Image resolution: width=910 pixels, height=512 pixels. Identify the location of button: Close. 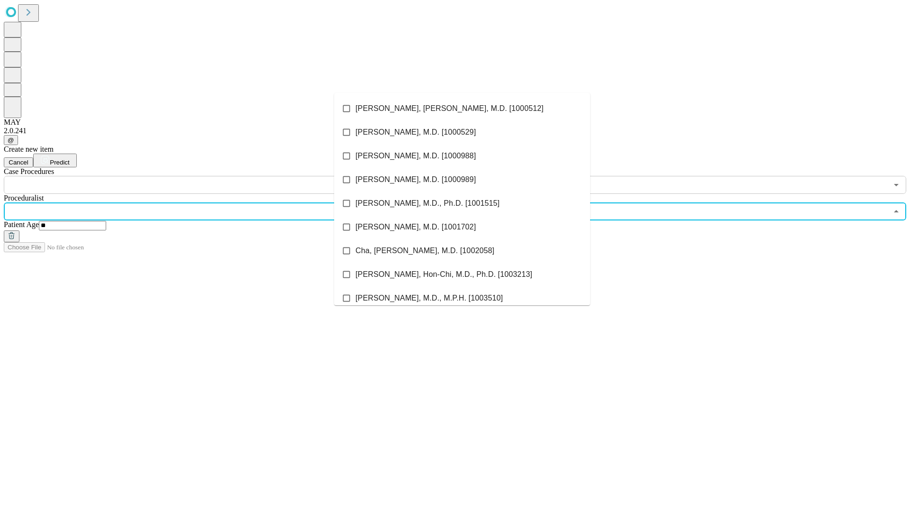
(896, 211).